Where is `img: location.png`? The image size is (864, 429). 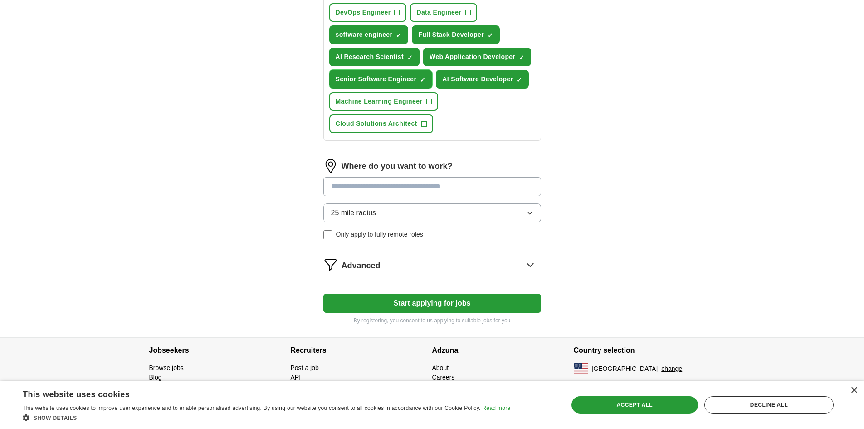
img: location.png is located at coordinates (331, 166).